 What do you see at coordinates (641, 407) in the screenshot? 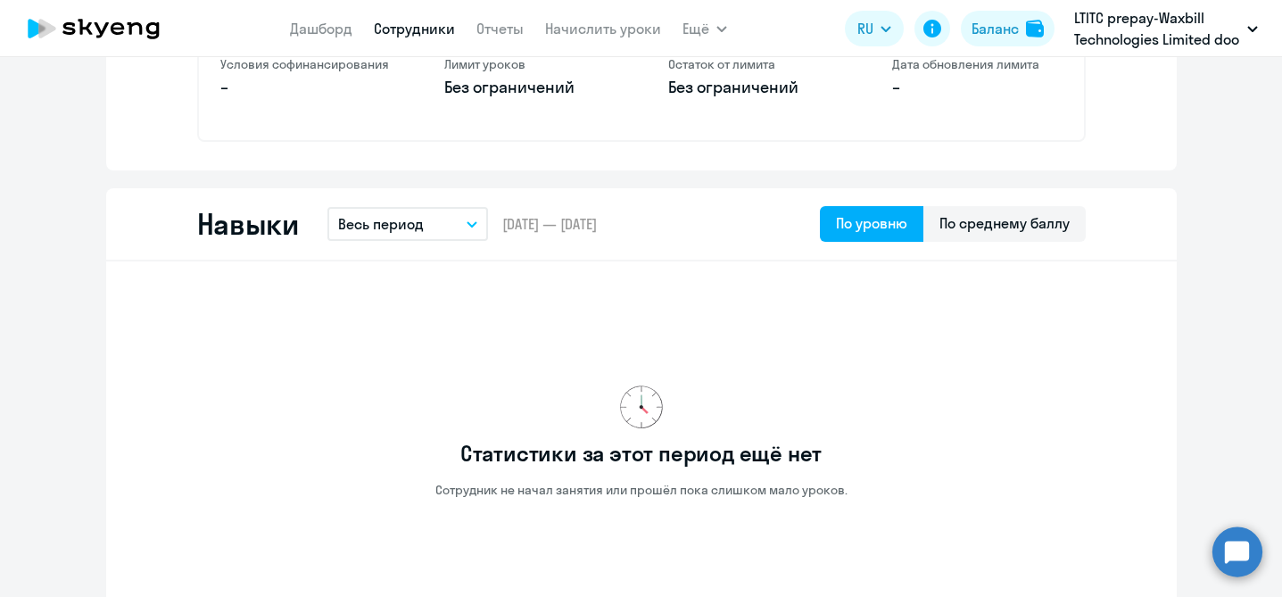
I see `img: no-data` at bounding box center [641, 407].